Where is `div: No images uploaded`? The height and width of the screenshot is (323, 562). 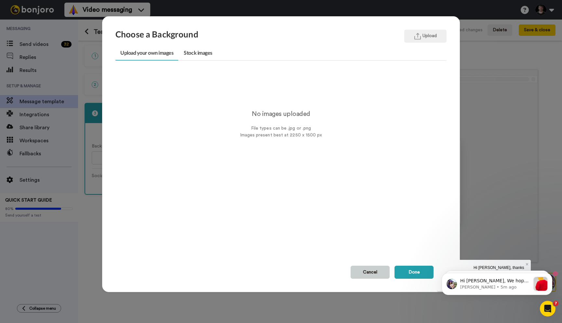
div: No images uploaded is located at coordinates (281, 104).